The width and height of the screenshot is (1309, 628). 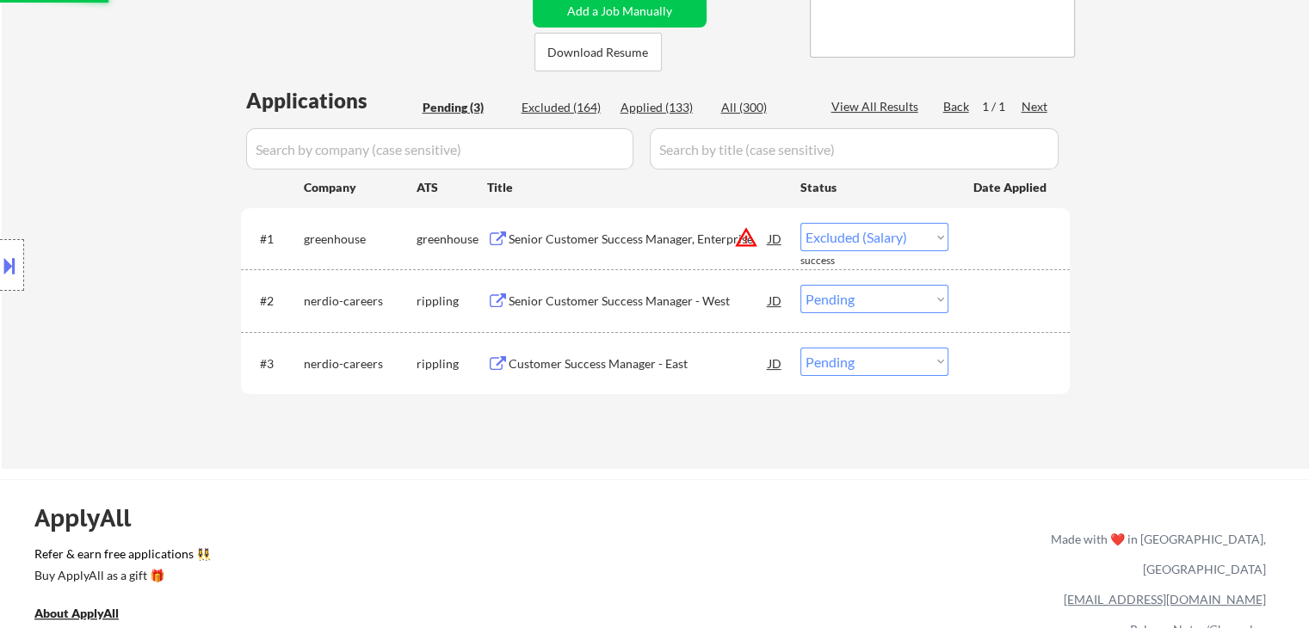 I want to click on input: Search by company (case sensitive), so click(x=440, y=149).